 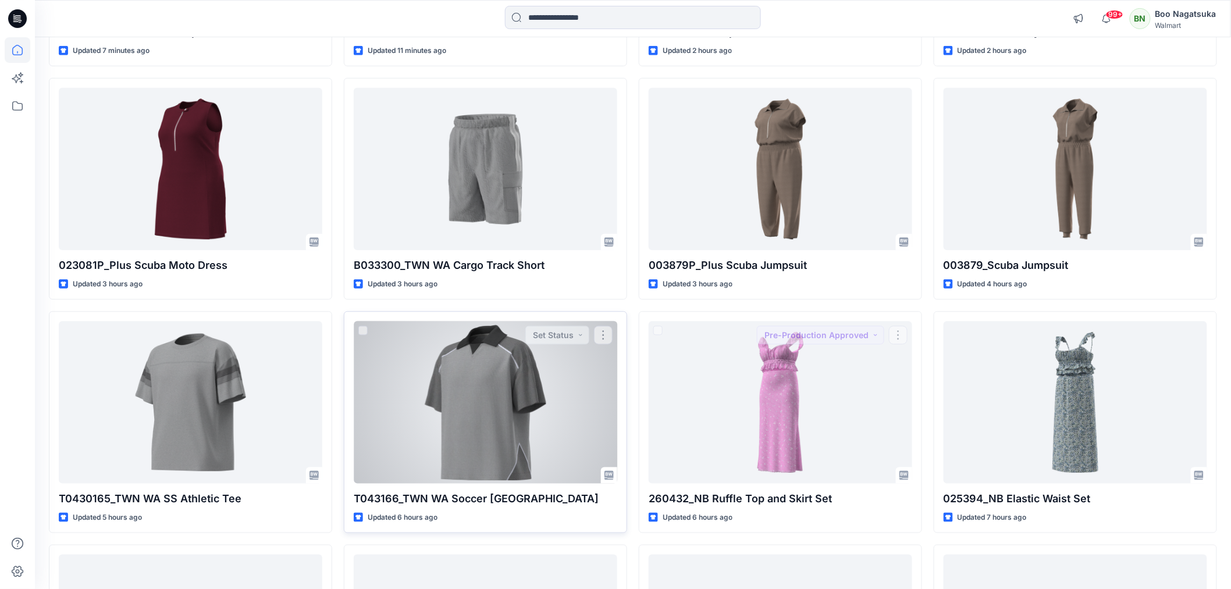 I want to click on div: BN, so click(x=1140, y=19).